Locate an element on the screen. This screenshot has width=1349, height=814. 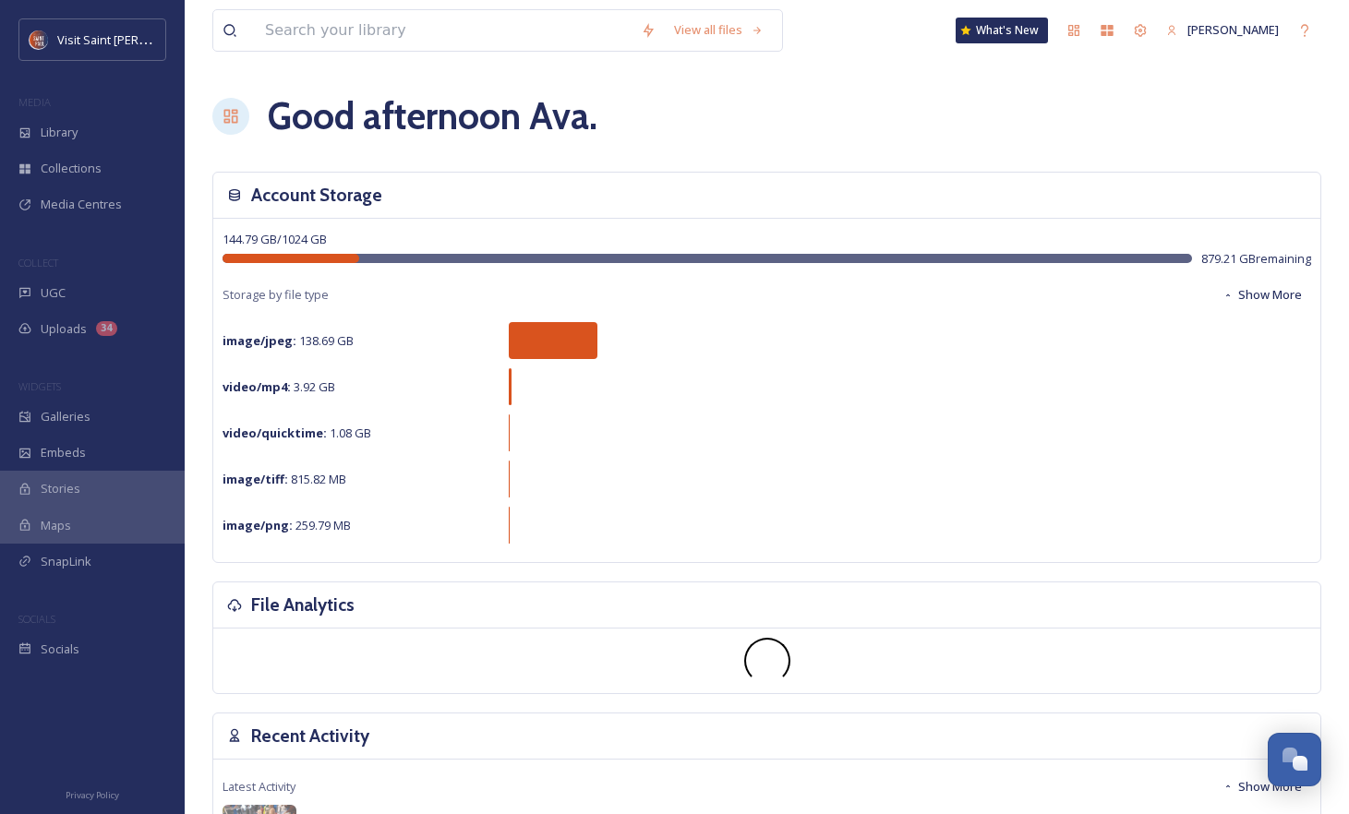
span: 879.21 GB remaining is located at coordinates (1256, 259).